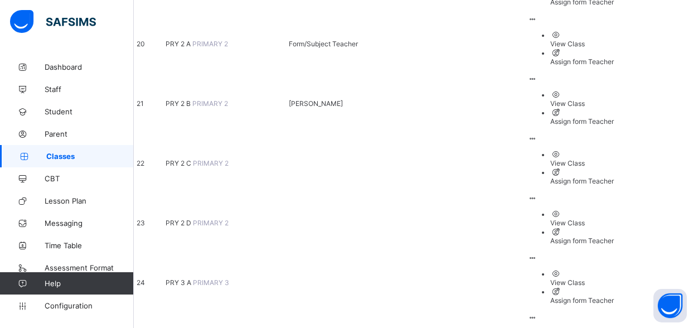 The image size is (698, 328). Describe the element at coordinates (89, 134) in the screenshot. I see `span: Parent` at that location.